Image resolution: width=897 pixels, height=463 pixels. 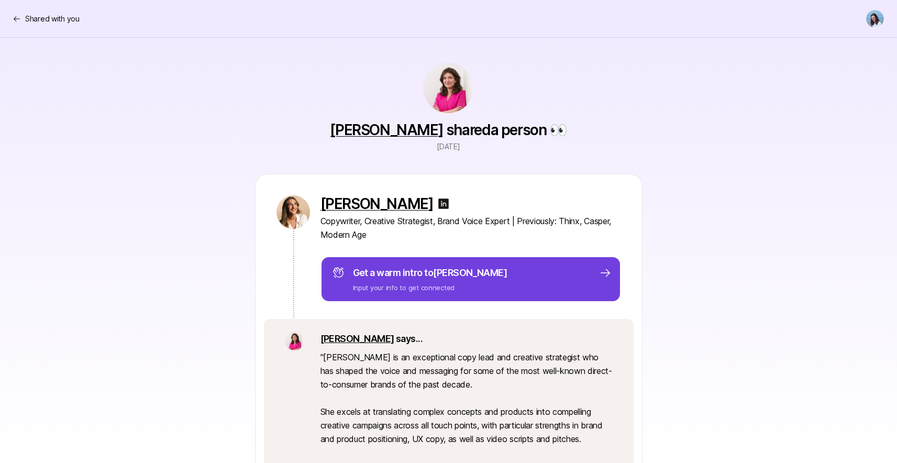 I want to click on p: shared a person 👀, so click(x=448, y=130).